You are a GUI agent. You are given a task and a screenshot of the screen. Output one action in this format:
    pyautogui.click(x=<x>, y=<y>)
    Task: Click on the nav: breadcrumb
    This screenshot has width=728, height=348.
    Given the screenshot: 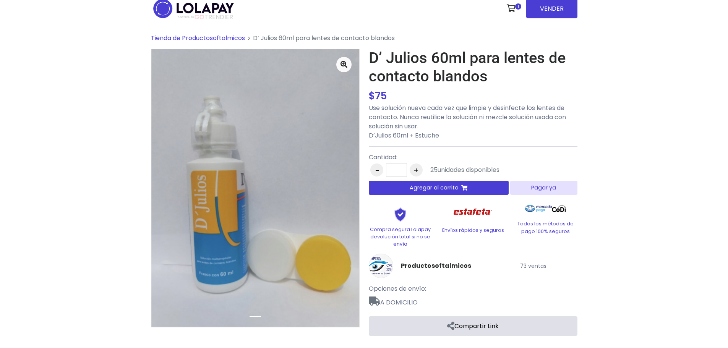 What is the action you would take?
    pyautogui.click(x=364, y=41)
    